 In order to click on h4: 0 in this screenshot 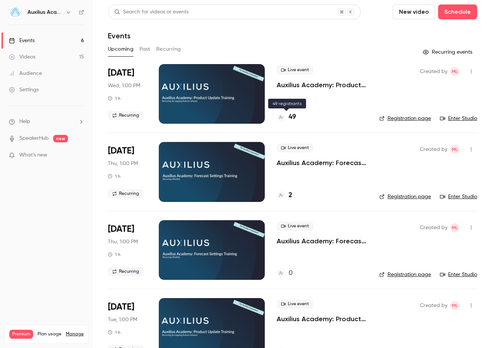, I will do `click(291, 273)`.